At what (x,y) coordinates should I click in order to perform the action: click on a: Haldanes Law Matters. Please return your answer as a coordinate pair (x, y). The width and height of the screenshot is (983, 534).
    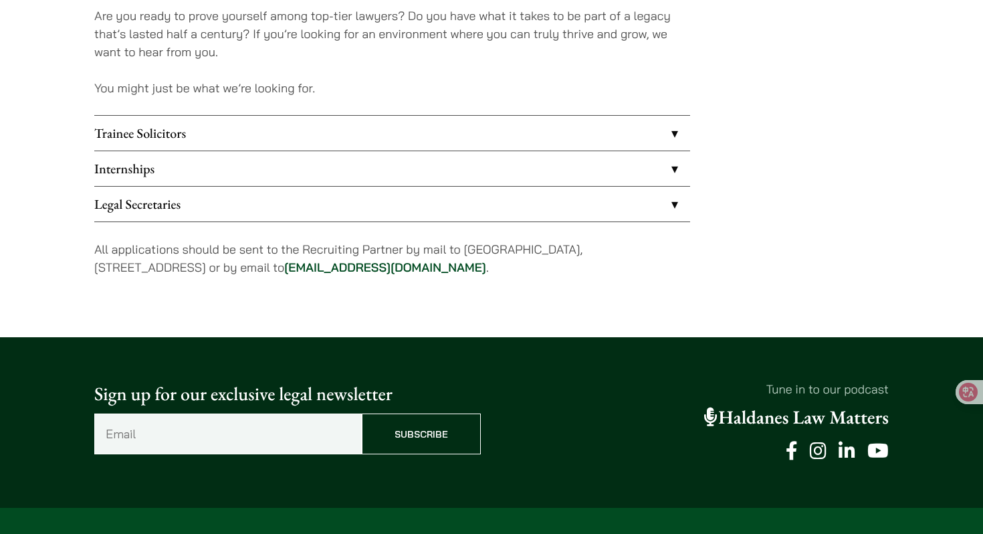
    Looking at the image, I should click on (796, 417).